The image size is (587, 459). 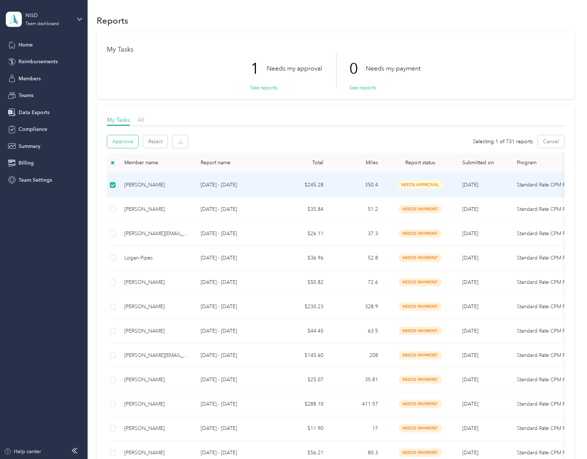 What do you see at coordinates (393, 68) in the screenshot?
I see `p: Needs my payment` at bounding box center [393, 68].